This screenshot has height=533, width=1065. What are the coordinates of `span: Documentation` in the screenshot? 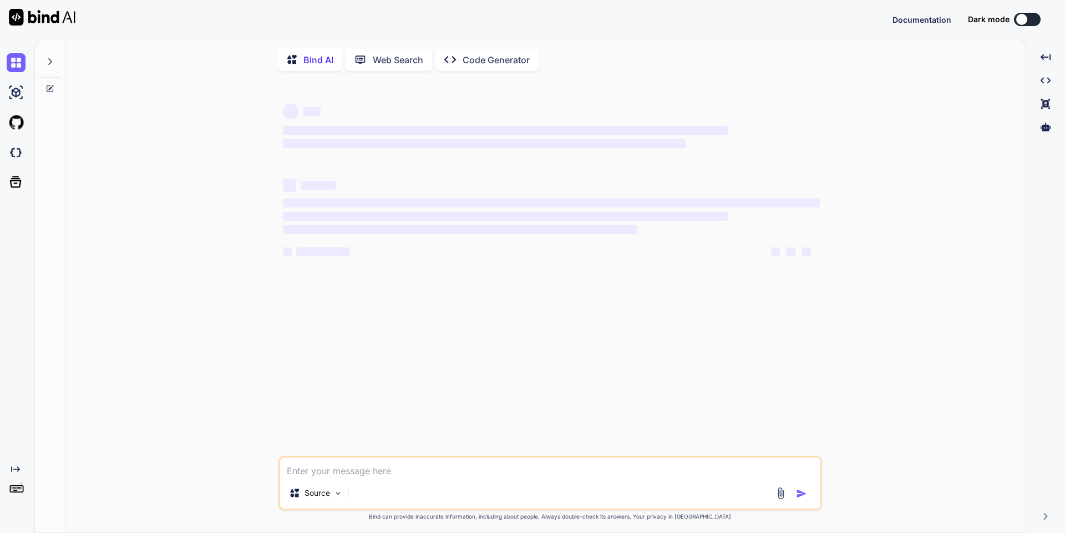 It's located at (922, 19).